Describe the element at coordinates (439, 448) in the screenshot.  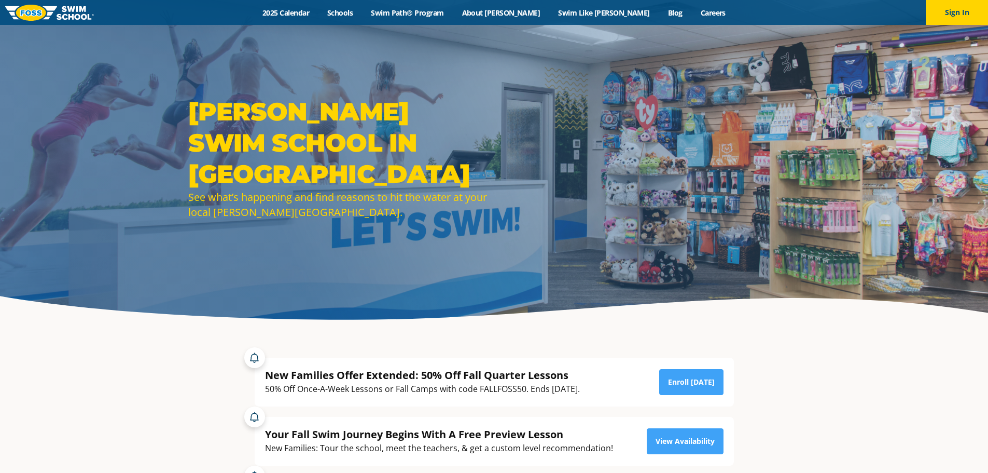
I see `div: New Families: Tour the school, meet the teachers, & get a custom level recommendation!` at that location.